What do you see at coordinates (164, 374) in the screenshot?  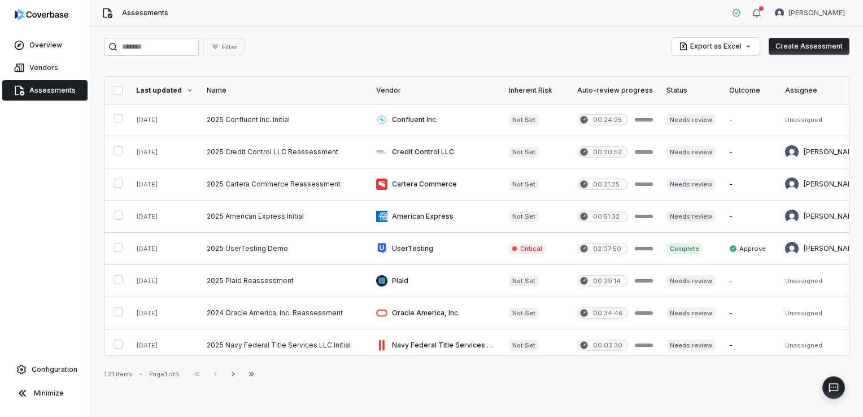 I see `div: Page 1 of 5` at bounding box center [164, 374].